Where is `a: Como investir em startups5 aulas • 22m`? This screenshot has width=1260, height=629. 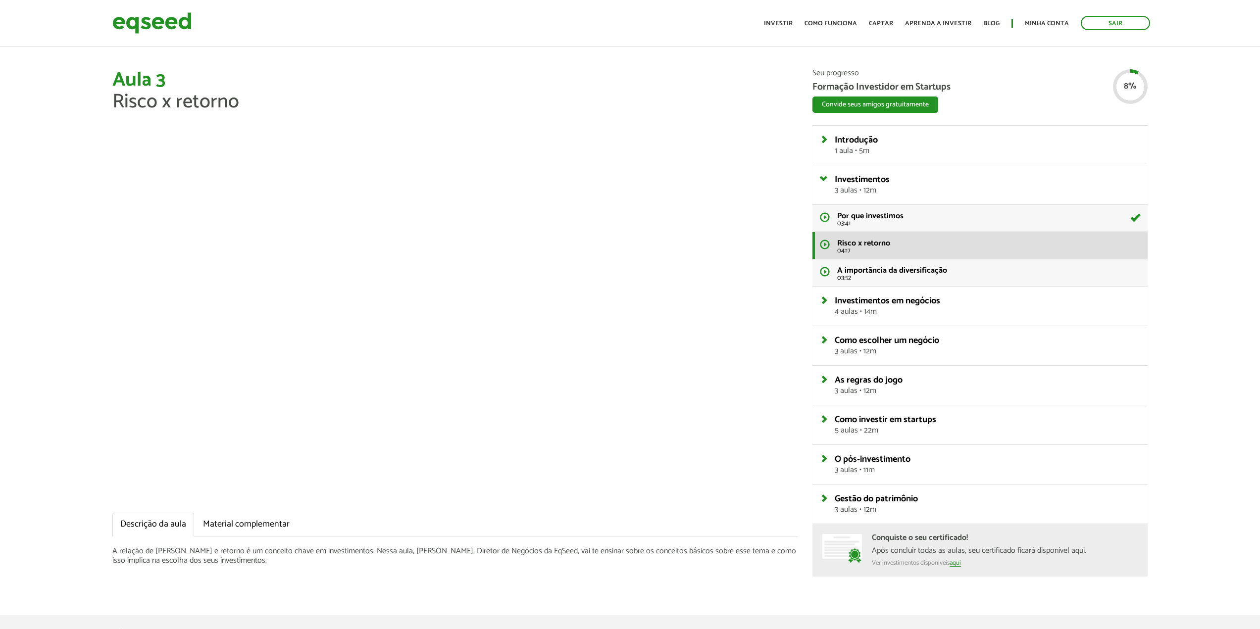
a: Como investir em startups5 aulas • 22m is located at coordinates (987, 425).